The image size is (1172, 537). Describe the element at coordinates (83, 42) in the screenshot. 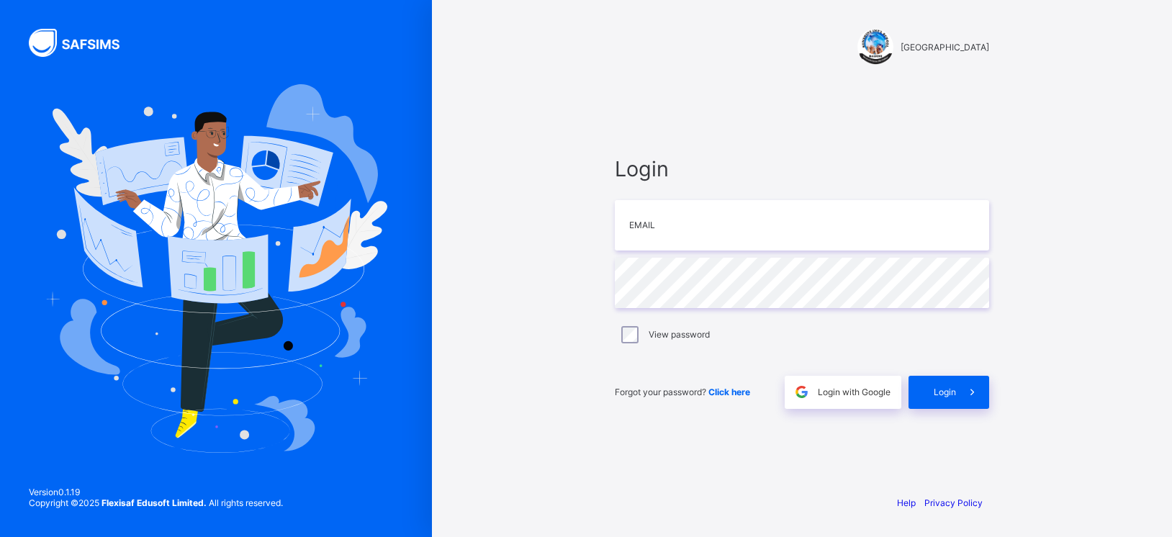

I see `img: SAFSIMS Logo` at that location.